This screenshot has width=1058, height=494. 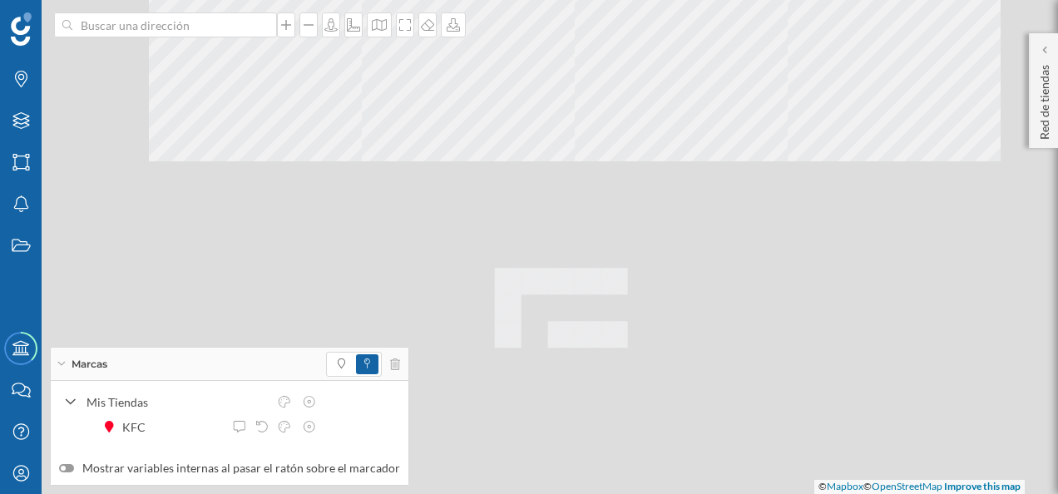 I want to click on img: Geoblink Logo, so click(x=21, y=29).